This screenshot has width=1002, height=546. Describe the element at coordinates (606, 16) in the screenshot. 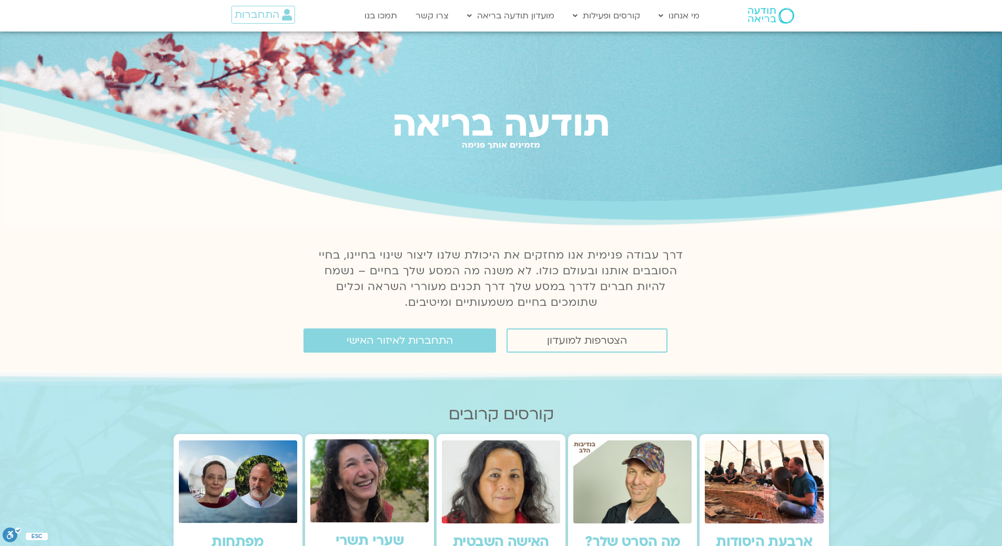

I see `a: קורסים ופעילות` at that location.